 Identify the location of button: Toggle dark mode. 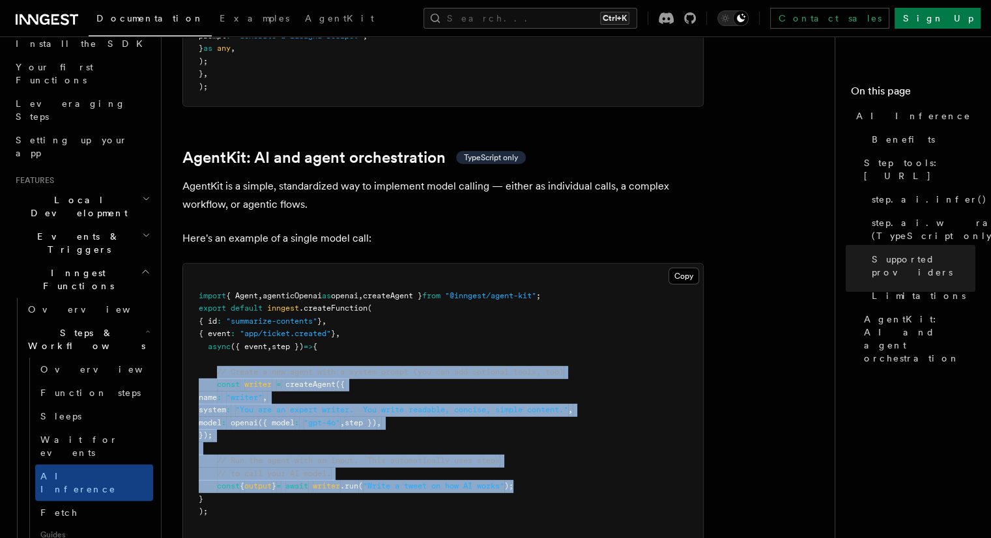
(733, 18).